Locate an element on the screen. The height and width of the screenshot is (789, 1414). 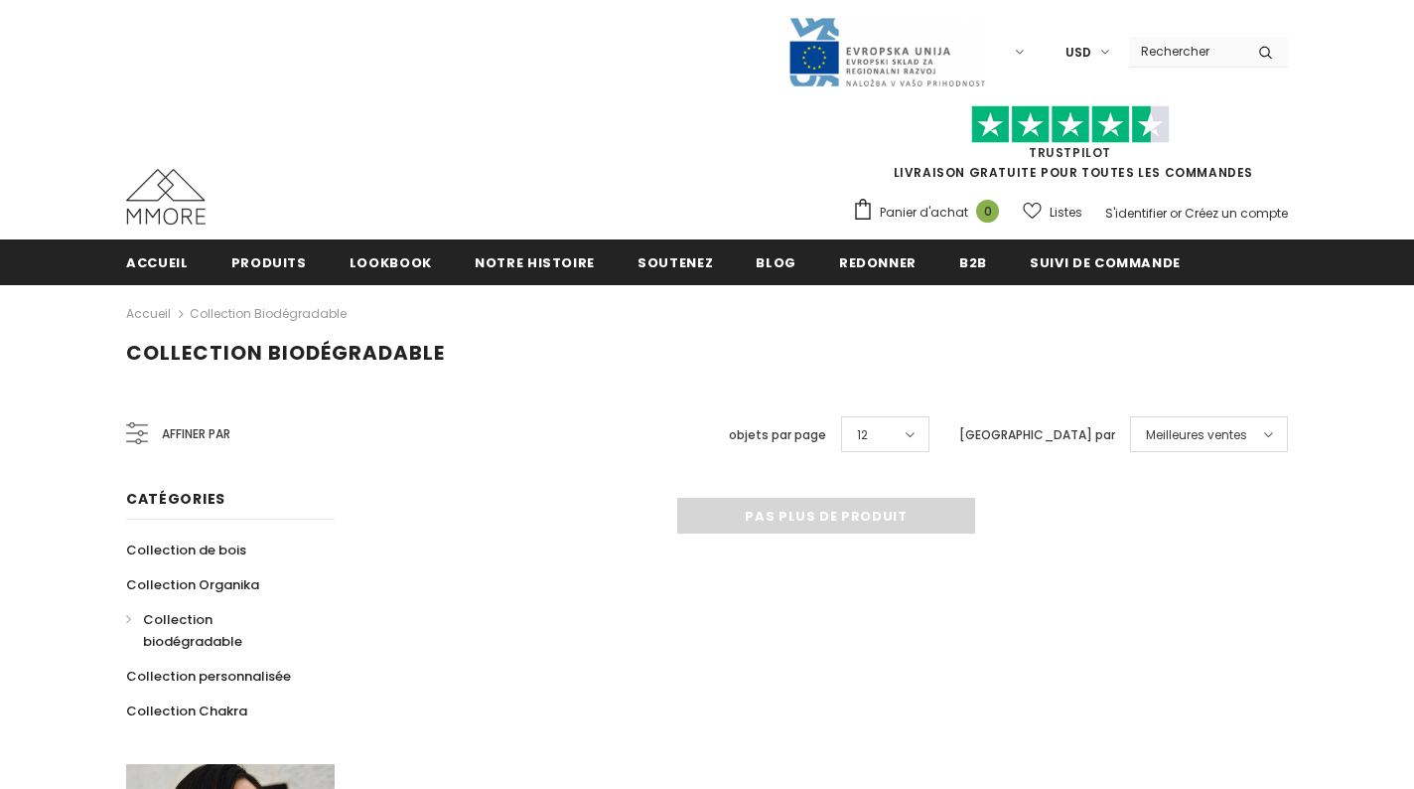
span: Collection de bois is located at coordinates (186, 549).